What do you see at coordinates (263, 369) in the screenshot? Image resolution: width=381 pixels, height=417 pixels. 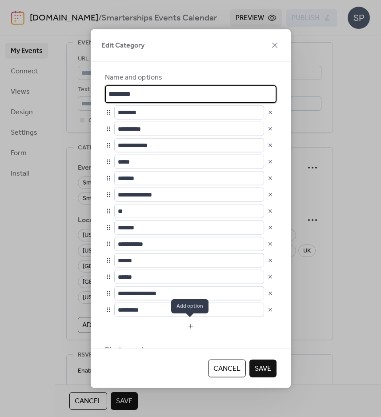 I see `span: Save` at bounding box center [263, 369].